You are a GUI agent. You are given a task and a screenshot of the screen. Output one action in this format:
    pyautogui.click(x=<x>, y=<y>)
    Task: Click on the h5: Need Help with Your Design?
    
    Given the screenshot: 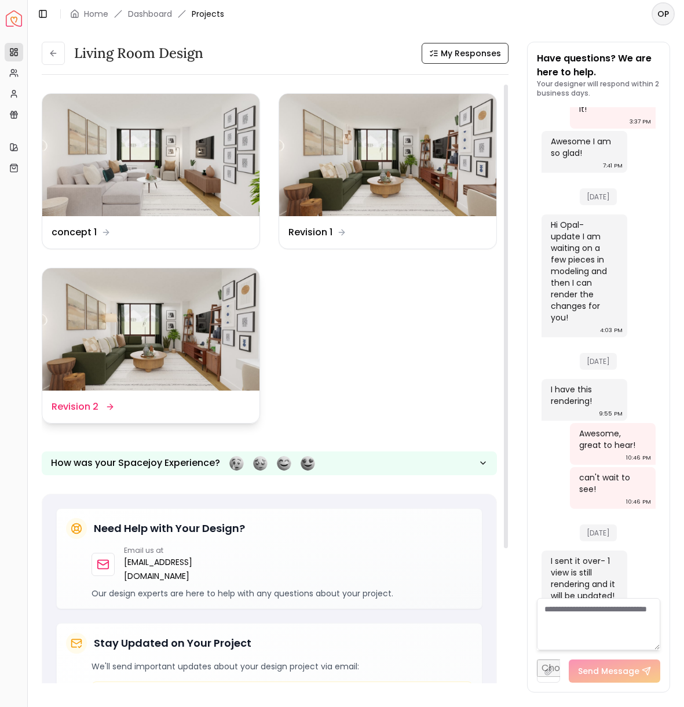 What is the action you would take?
    pyautogui.click(x=169, y=528)
    